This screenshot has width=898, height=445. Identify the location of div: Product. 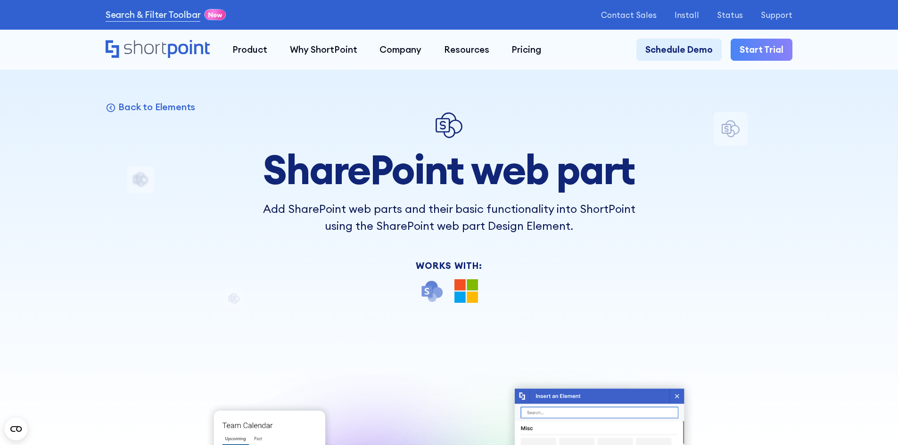
(250, 49).